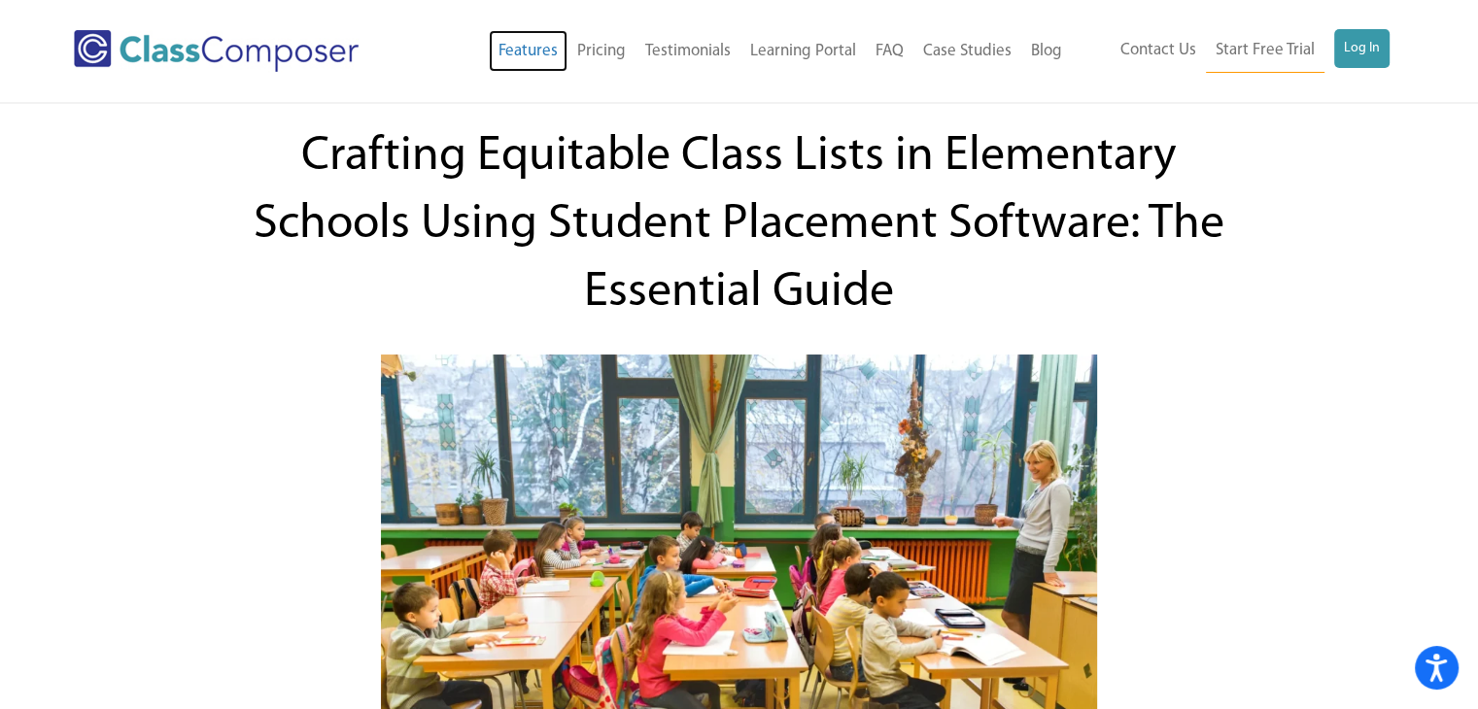  What do you see at coordinates (889, 51) in the screenshot?
I see `a: FAQ` at bounding box center [889, 51].